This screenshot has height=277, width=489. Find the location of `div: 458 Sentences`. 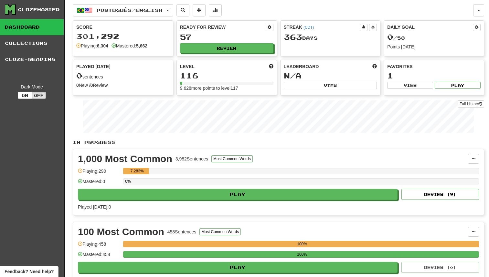

div: 458 Sentences is located at coordinates (182, 232).